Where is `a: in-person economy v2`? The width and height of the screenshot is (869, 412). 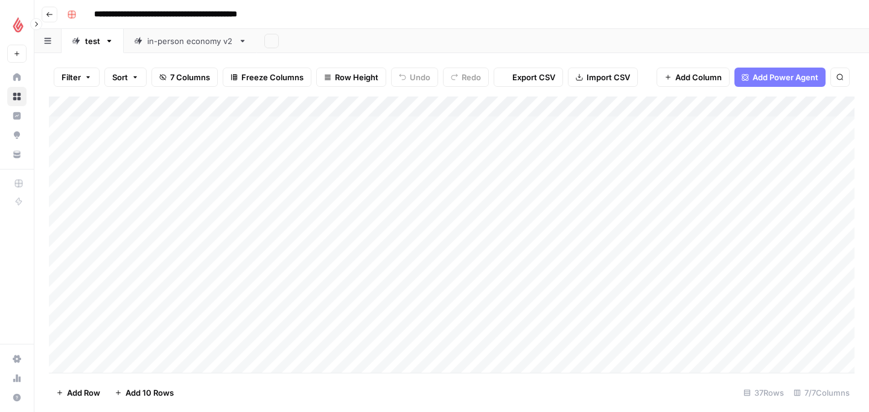
a: in-person economy v2 is located at coordinates (190, 41).